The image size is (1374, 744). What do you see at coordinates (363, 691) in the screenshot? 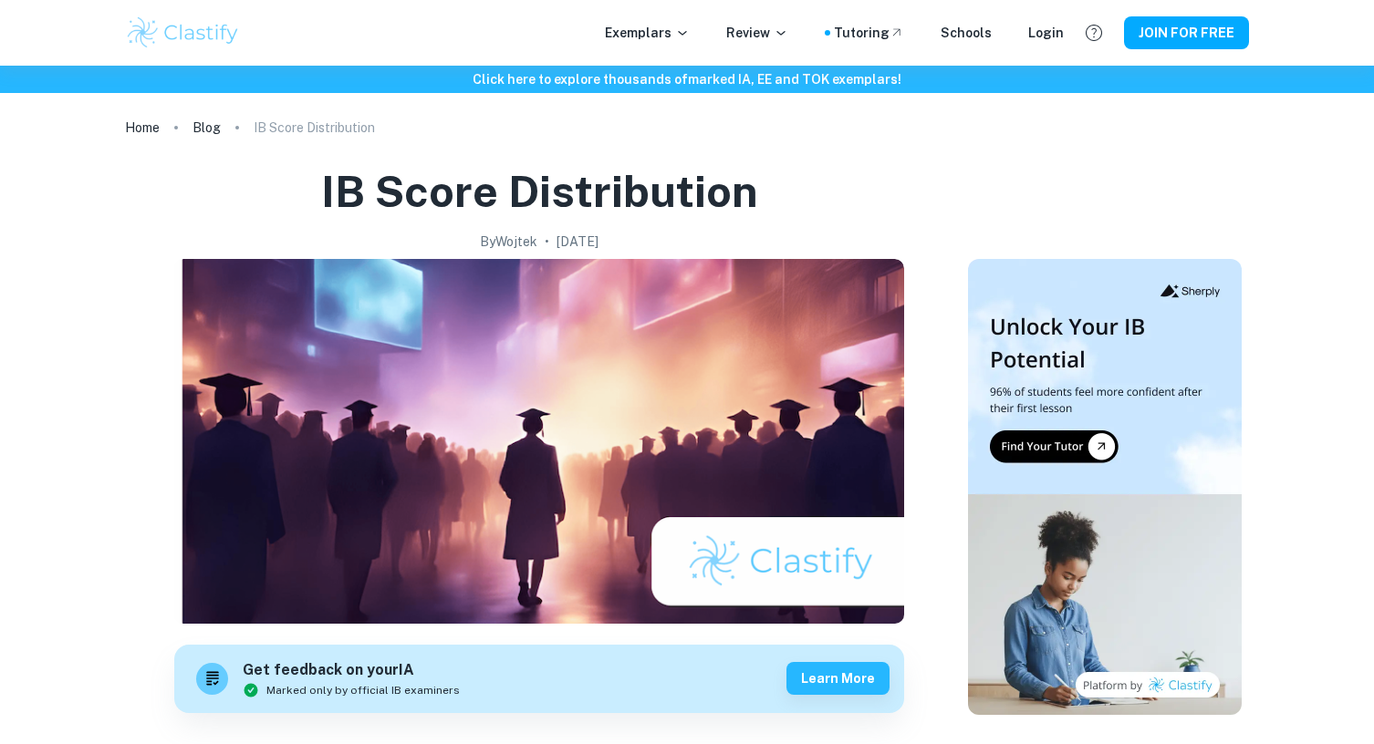
I see `span: Marked only by official IB examiners` at bounding box center [363, 691].